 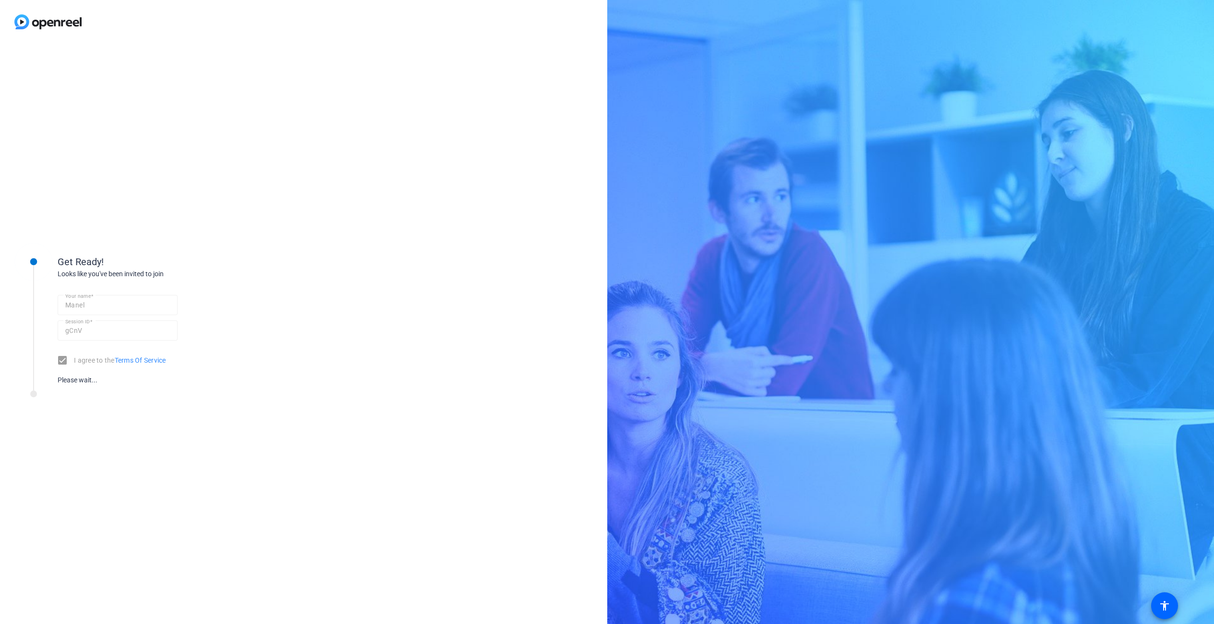 I want to click on mat-label: Your name, so click(x=78, y=296).